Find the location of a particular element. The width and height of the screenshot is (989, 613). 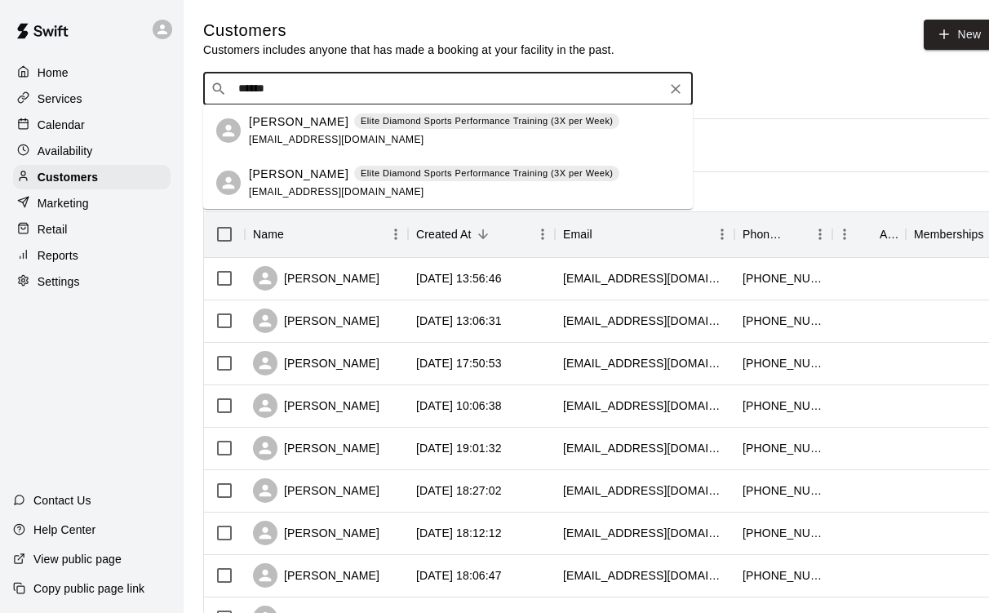

div: Services is located at coordinates (91, 99).